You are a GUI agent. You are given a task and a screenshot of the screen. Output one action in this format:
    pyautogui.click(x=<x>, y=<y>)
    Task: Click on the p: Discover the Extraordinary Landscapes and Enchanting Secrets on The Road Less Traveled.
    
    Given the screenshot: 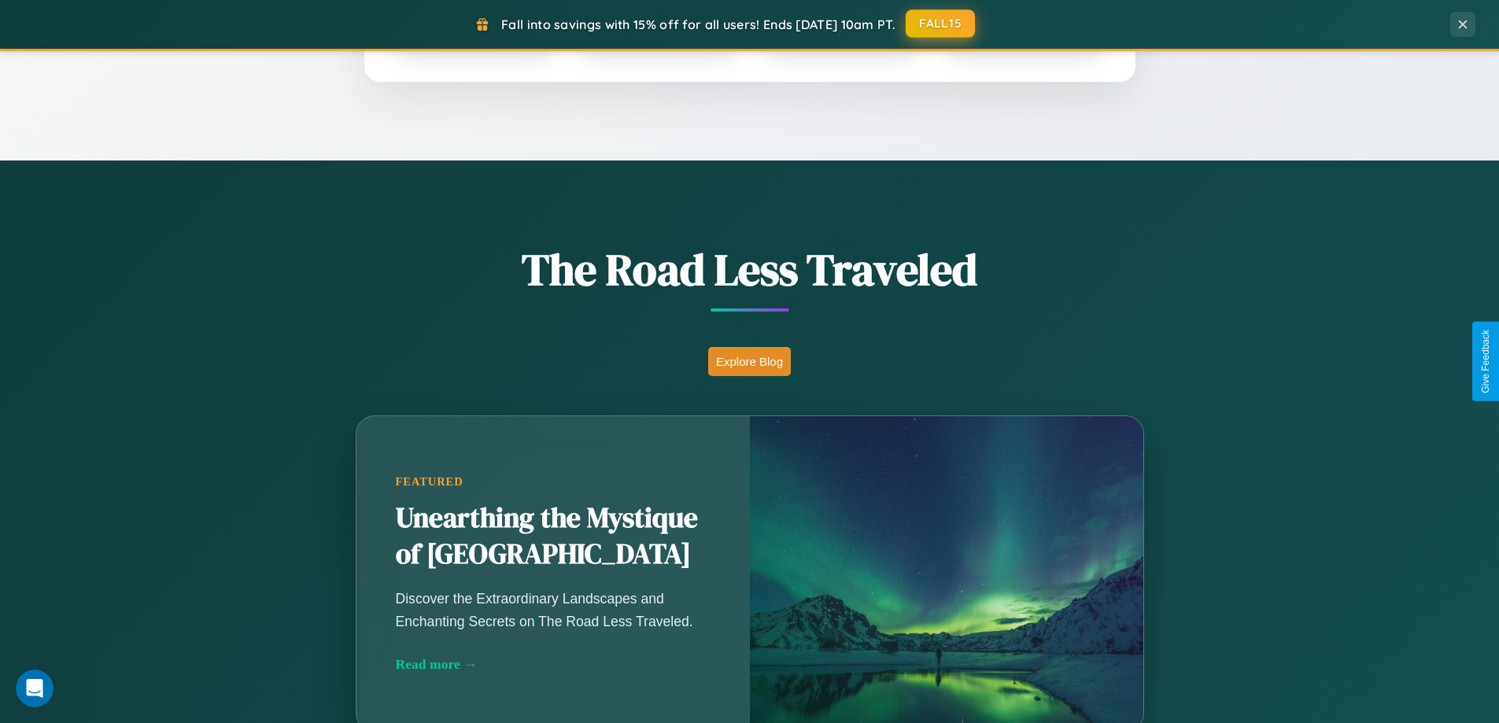 What is the action you would take?
    pyautogui.click(x=553, y=610)
    